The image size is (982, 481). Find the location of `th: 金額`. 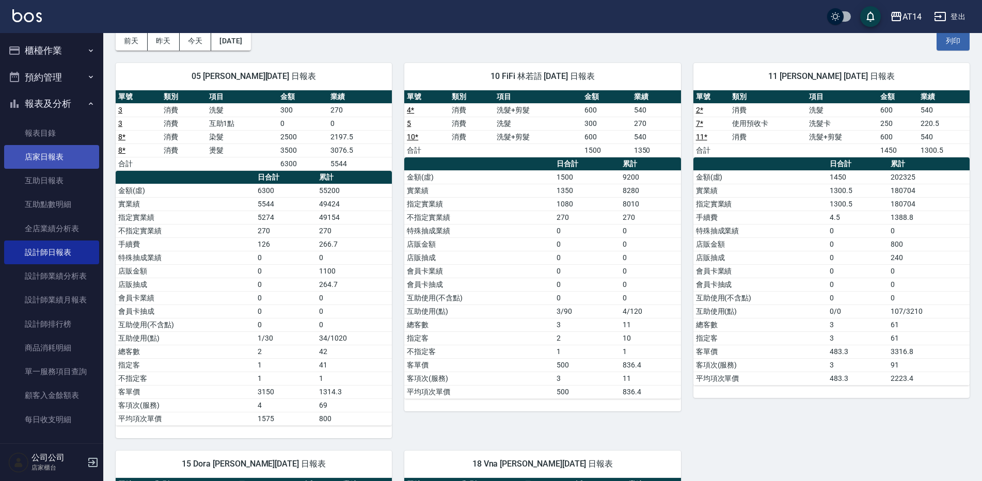

th: 金額 is located at coordinates (898, 97).